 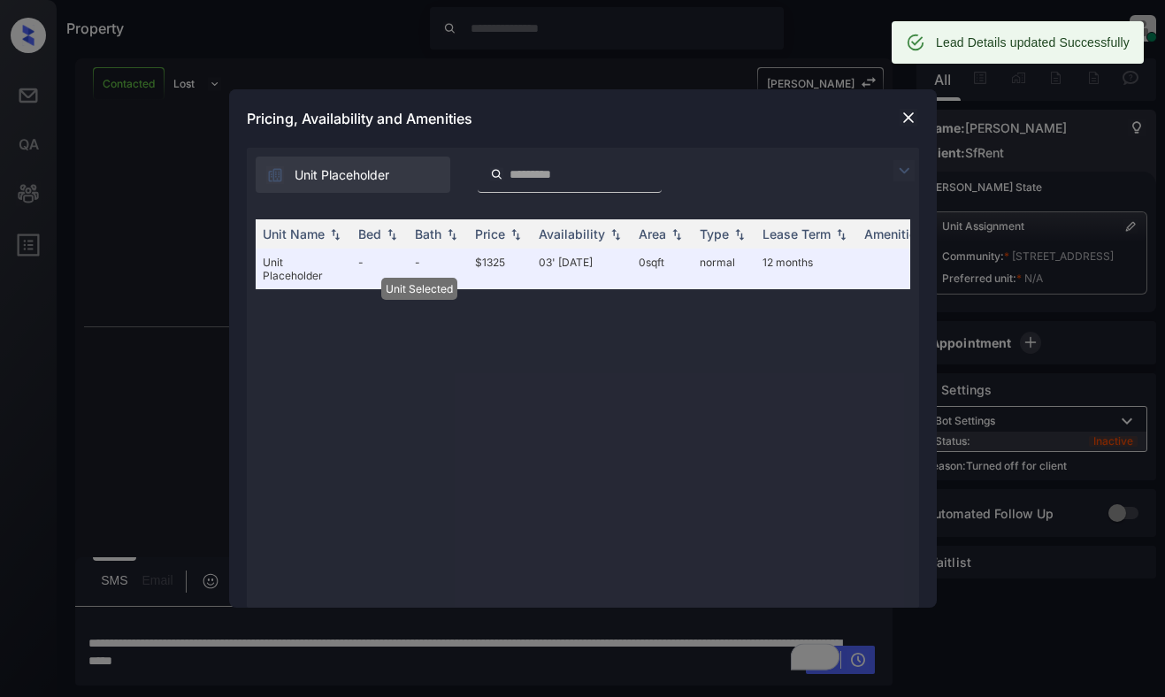 I want to click on div: Bath, so click(x=428, y=234).